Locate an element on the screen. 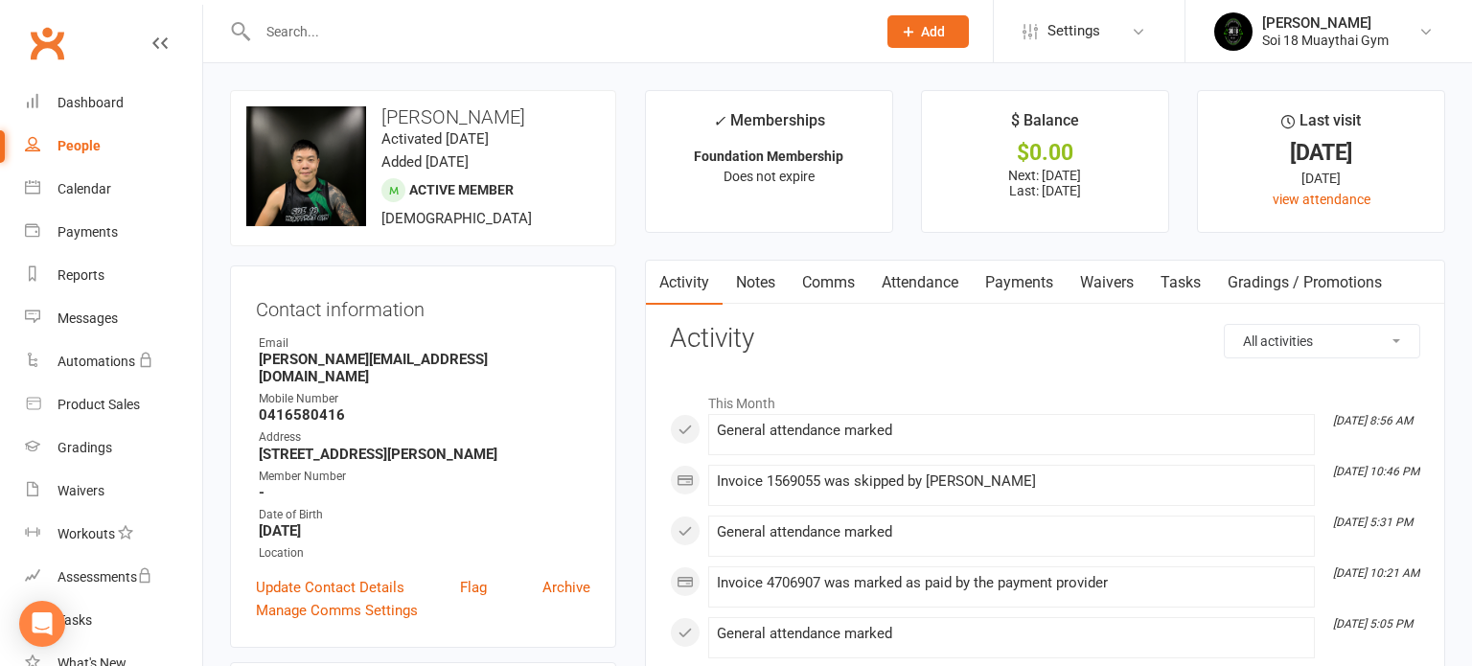  div: Calendar is located at coordinates (84, 189).